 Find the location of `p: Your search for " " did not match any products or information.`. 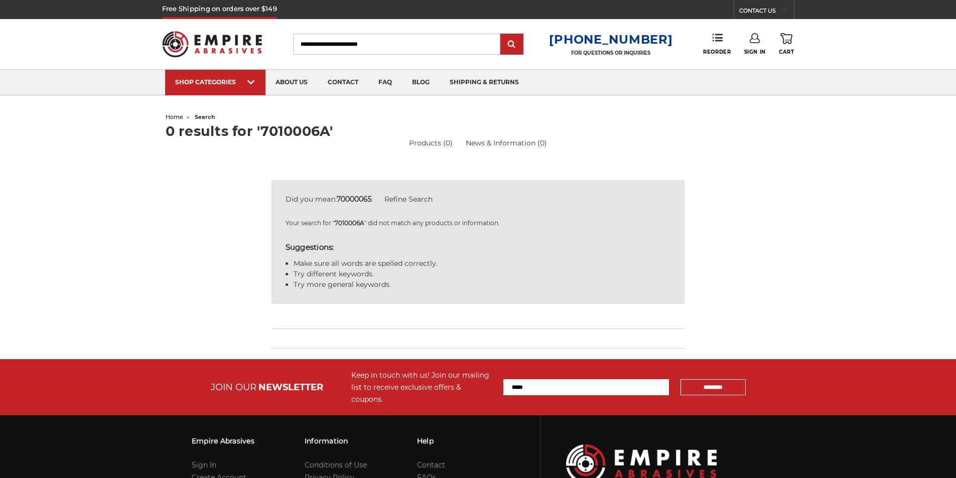

p: Your search for " " did not match any products or information. is located at coordinates (478, 223).